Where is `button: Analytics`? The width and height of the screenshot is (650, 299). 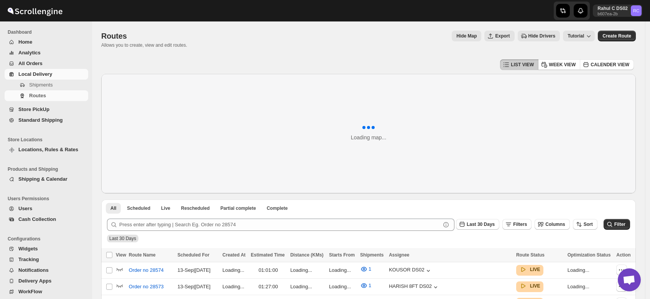
button: Analytics is located at coordinates (46, 53).